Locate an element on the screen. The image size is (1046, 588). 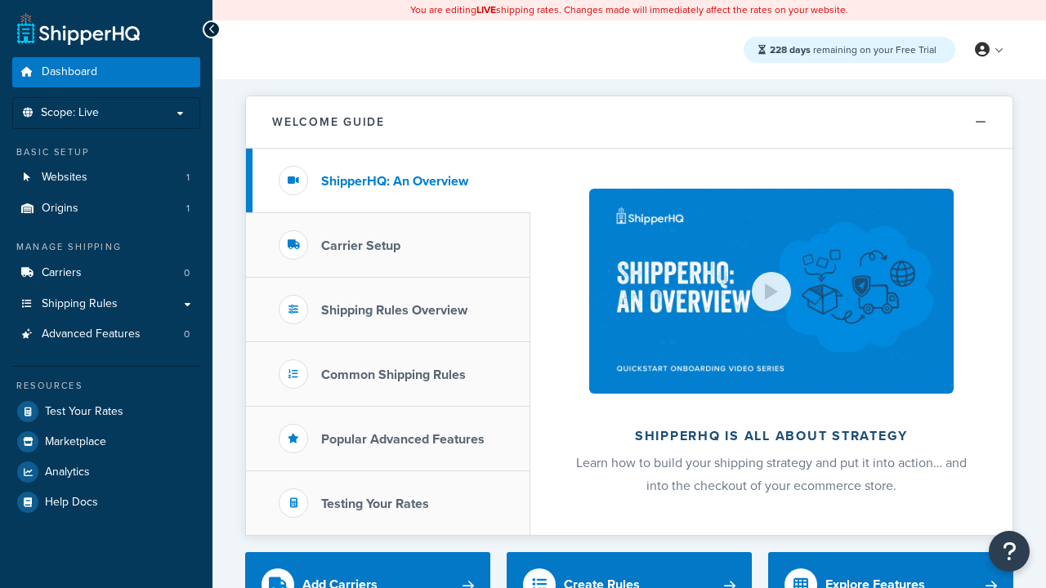
strong: 228 days is located at coordinates (790, 50).